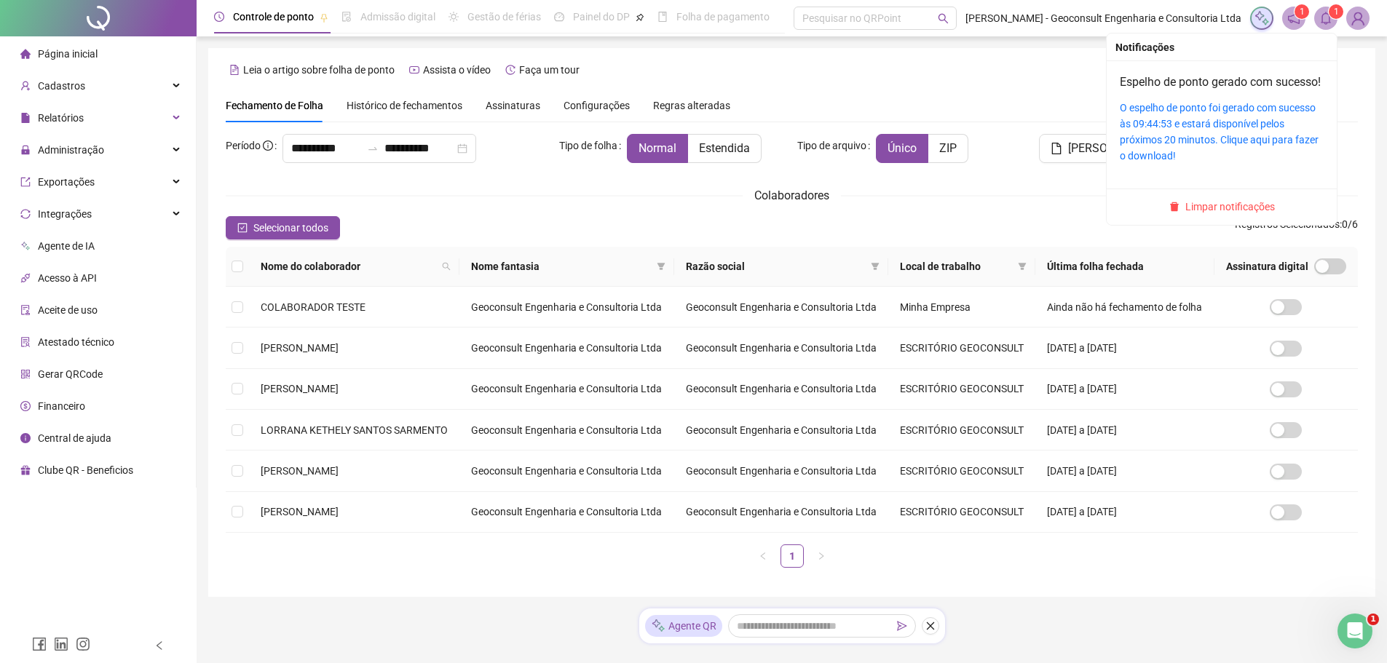 The image size is (1387, 663). What do you see at coordinates (1219, 132) in the screenshot?
I see `a: O espelho de ponto foi gerado com sucesso às 09:44:53 e estará disponível pelos próximos 20 minut...` at bounding box center [1219, 132].